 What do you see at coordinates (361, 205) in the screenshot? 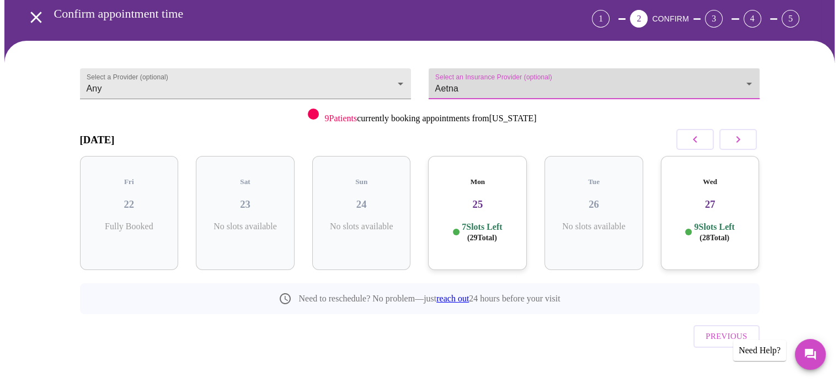
I see `h3: 24` at bounding box center [361, 205].